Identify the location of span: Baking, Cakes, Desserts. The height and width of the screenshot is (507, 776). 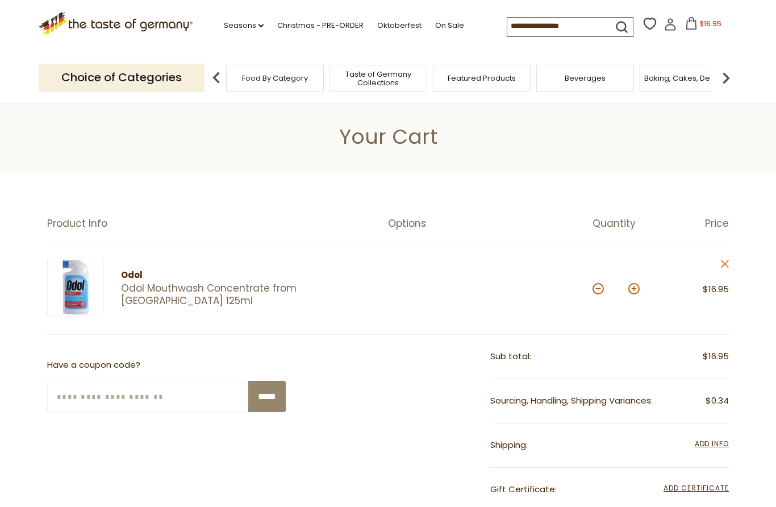
(688, 78).